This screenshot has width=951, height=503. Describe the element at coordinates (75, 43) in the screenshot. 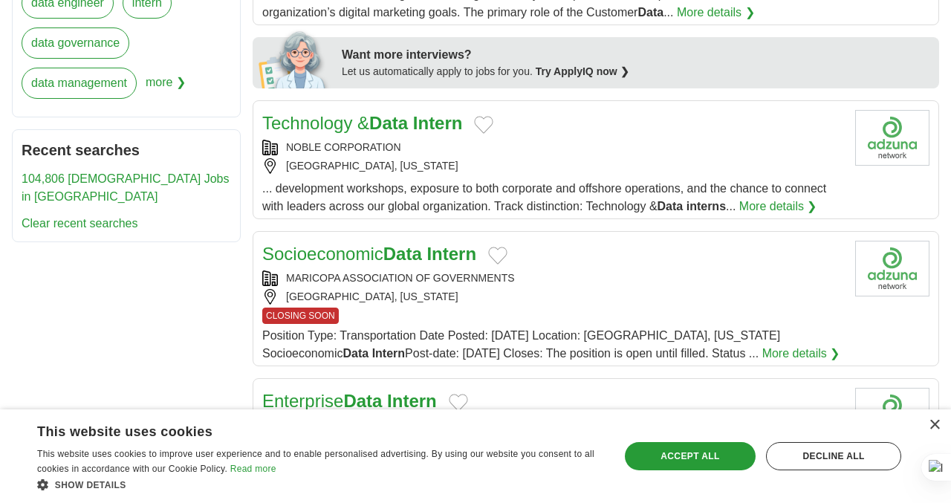

I see `a: data governance` at that location.